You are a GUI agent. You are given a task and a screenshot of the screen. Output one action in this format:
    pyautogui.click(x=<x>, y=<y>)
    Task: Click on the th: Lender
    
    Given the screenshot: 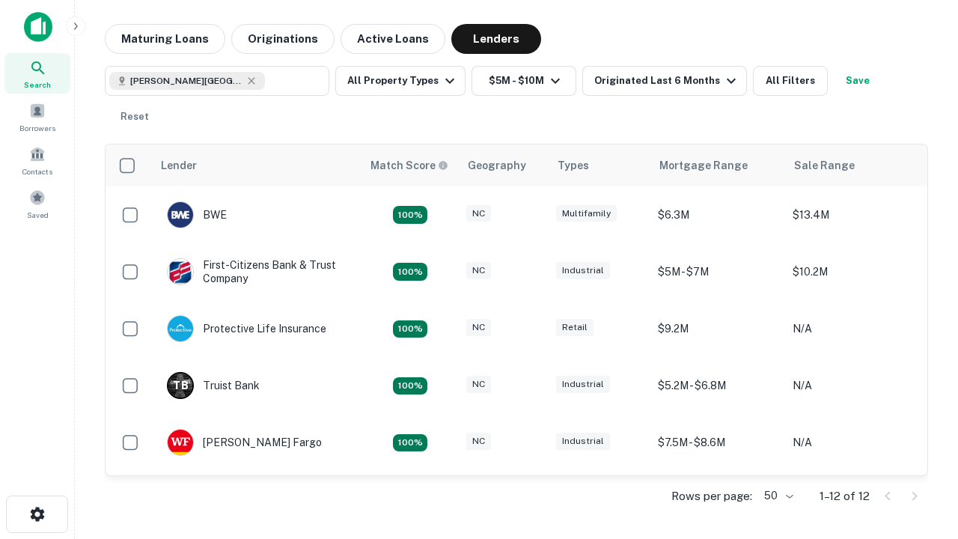 What is the action you would take?
    pyautogui.click(x=257, y=165)
    